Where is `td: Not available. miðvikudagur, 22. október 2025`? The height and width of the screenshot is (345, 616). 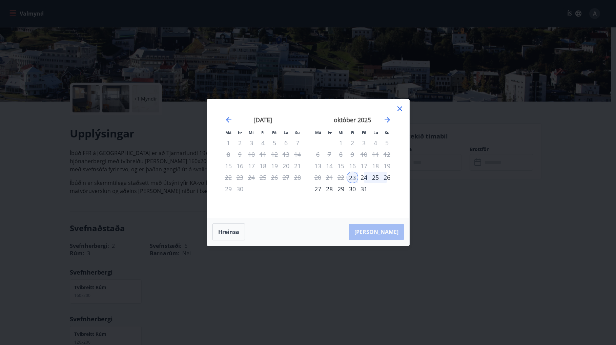 td: Not available. miðvikudagur, 22. október 2025 is located at coordinates (341, 177).